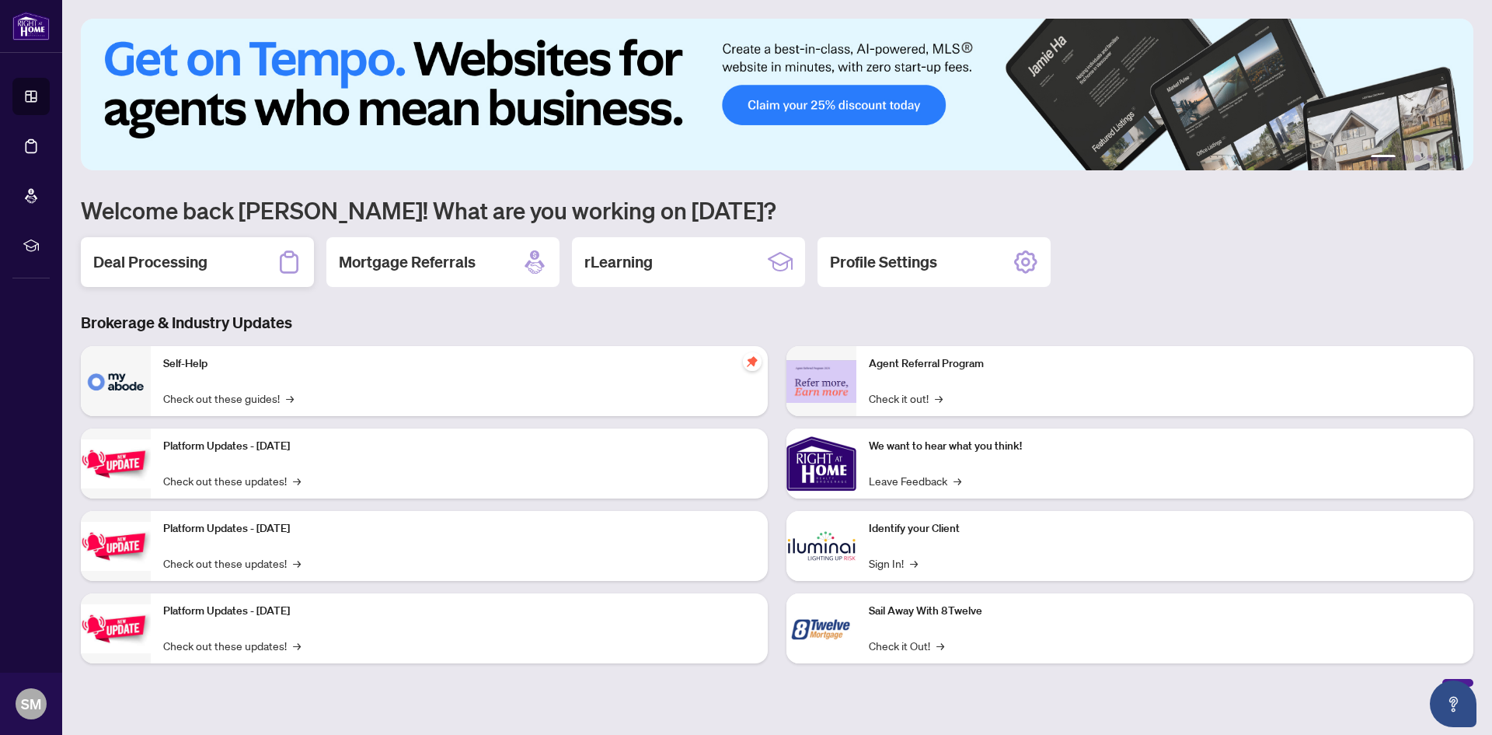 Image resolution: width=1492 pixels, height=735 pixels. Describe the element at coordinates (1455, 158) in the screenshot. I see `button: 6` at that location.